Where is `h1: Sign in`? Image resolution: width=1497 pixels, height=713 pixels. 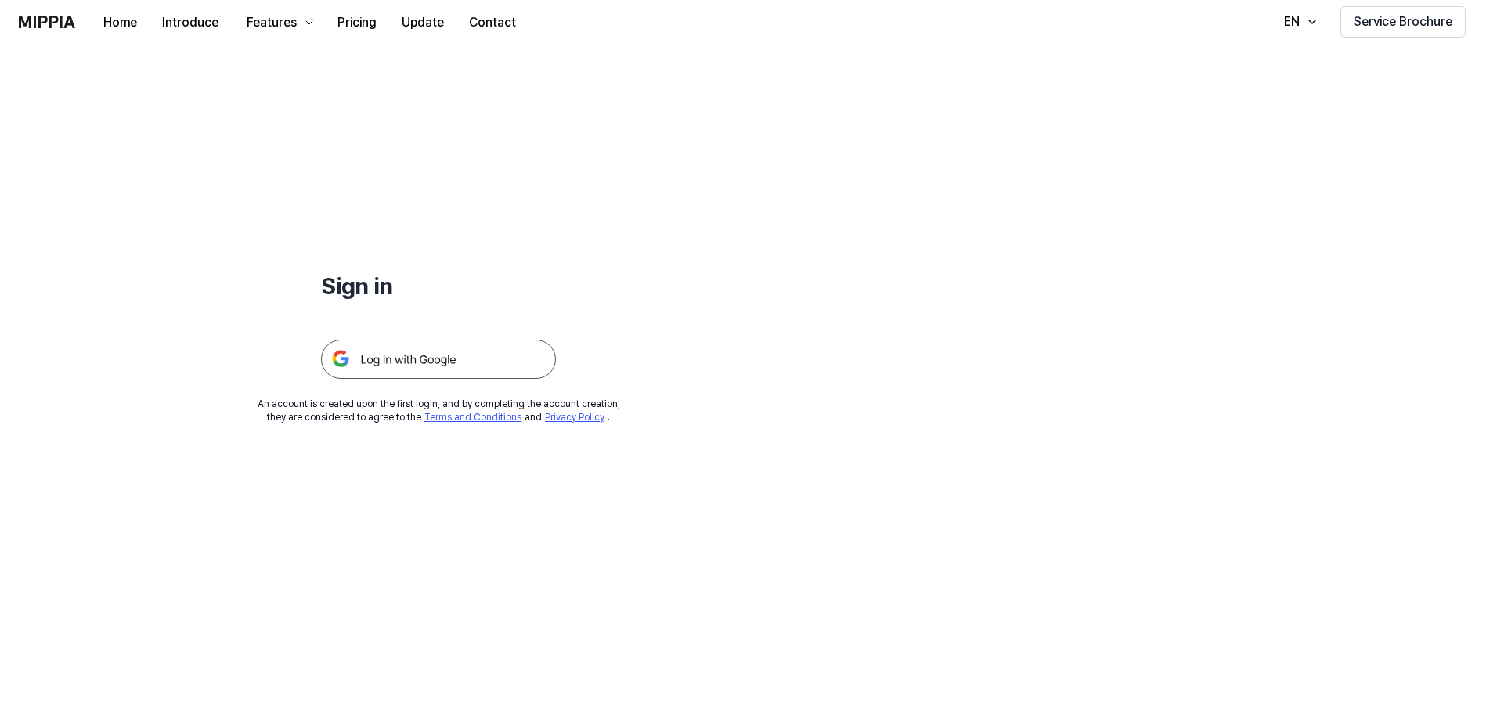 h1: Sign in is located at coordinates (439, 286).